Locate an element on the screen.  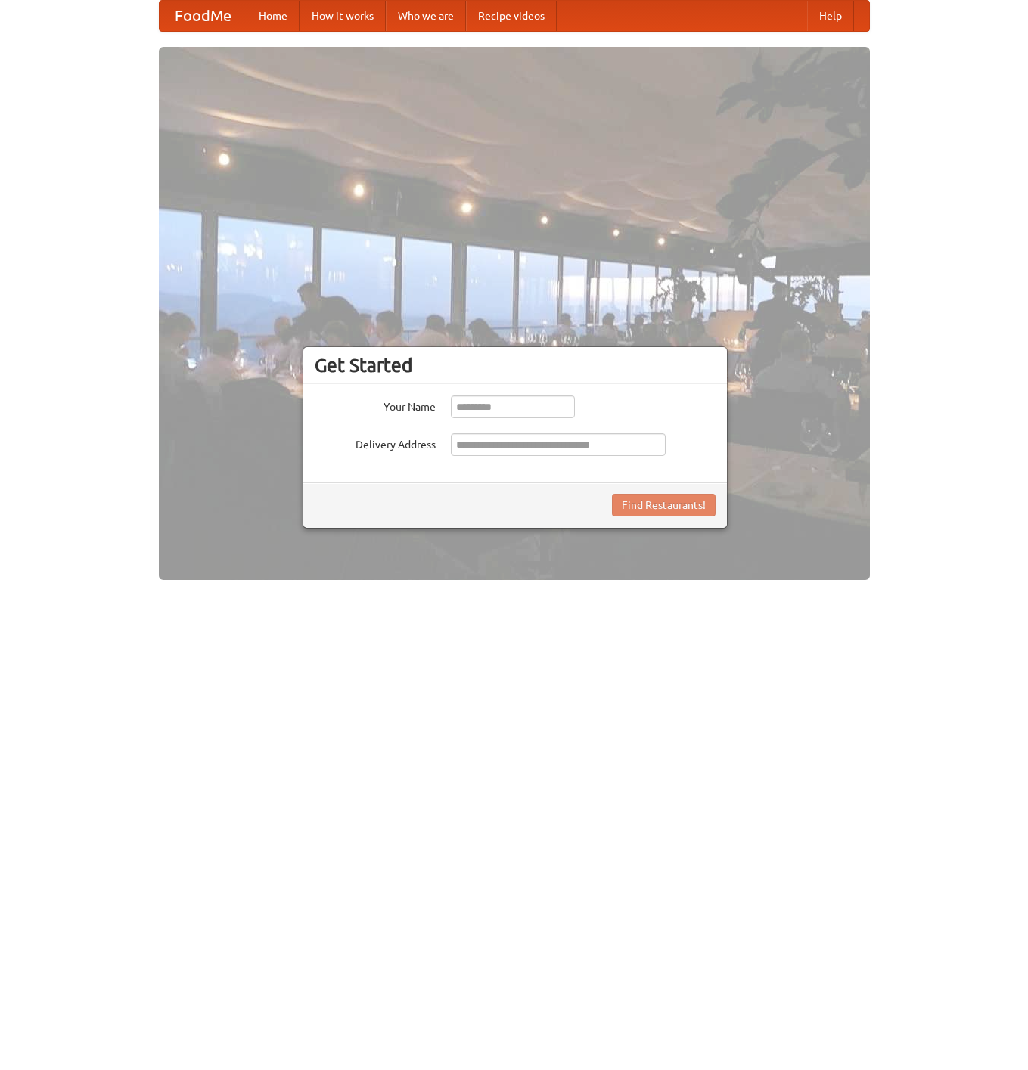
a: FoodMe is located at coordinates (203, 16).